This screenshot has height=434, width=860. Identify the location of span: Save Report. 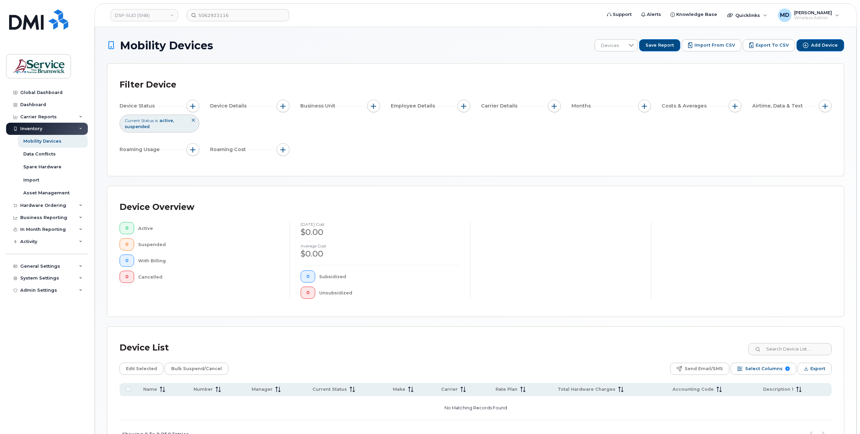
(660, 45).